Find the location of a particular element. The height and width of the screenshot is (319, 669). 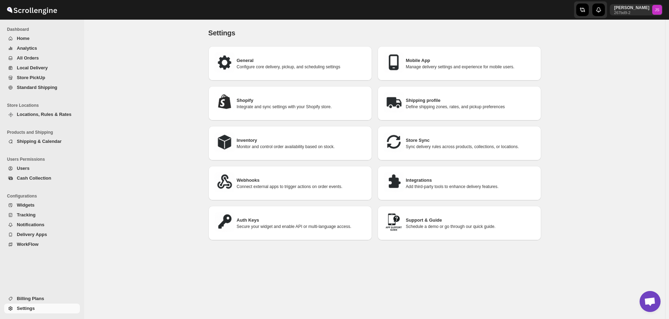

img: Shipping profile is located at coordinates (394, 102).